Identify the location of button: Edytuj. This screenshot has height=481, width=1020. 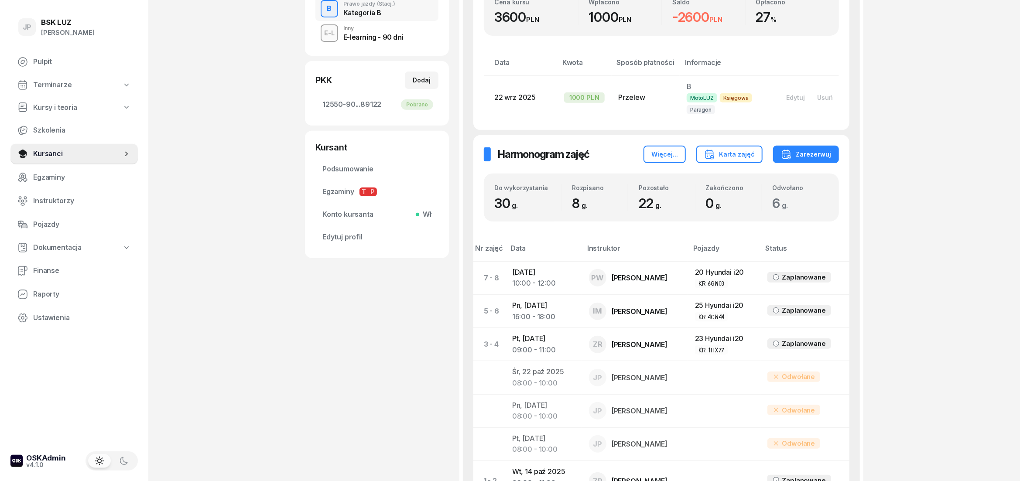
(795, 97).